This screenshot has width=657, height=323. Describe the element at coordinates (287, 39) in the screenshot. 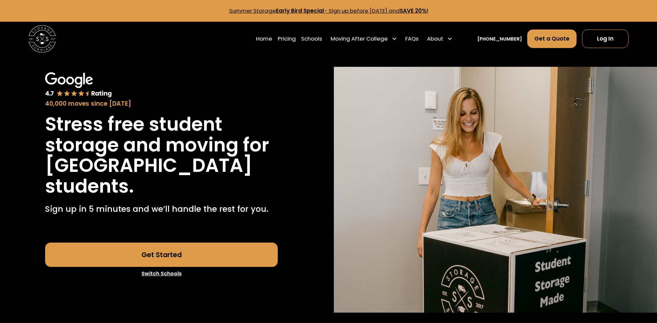

I see `a: Pricing` at that location.